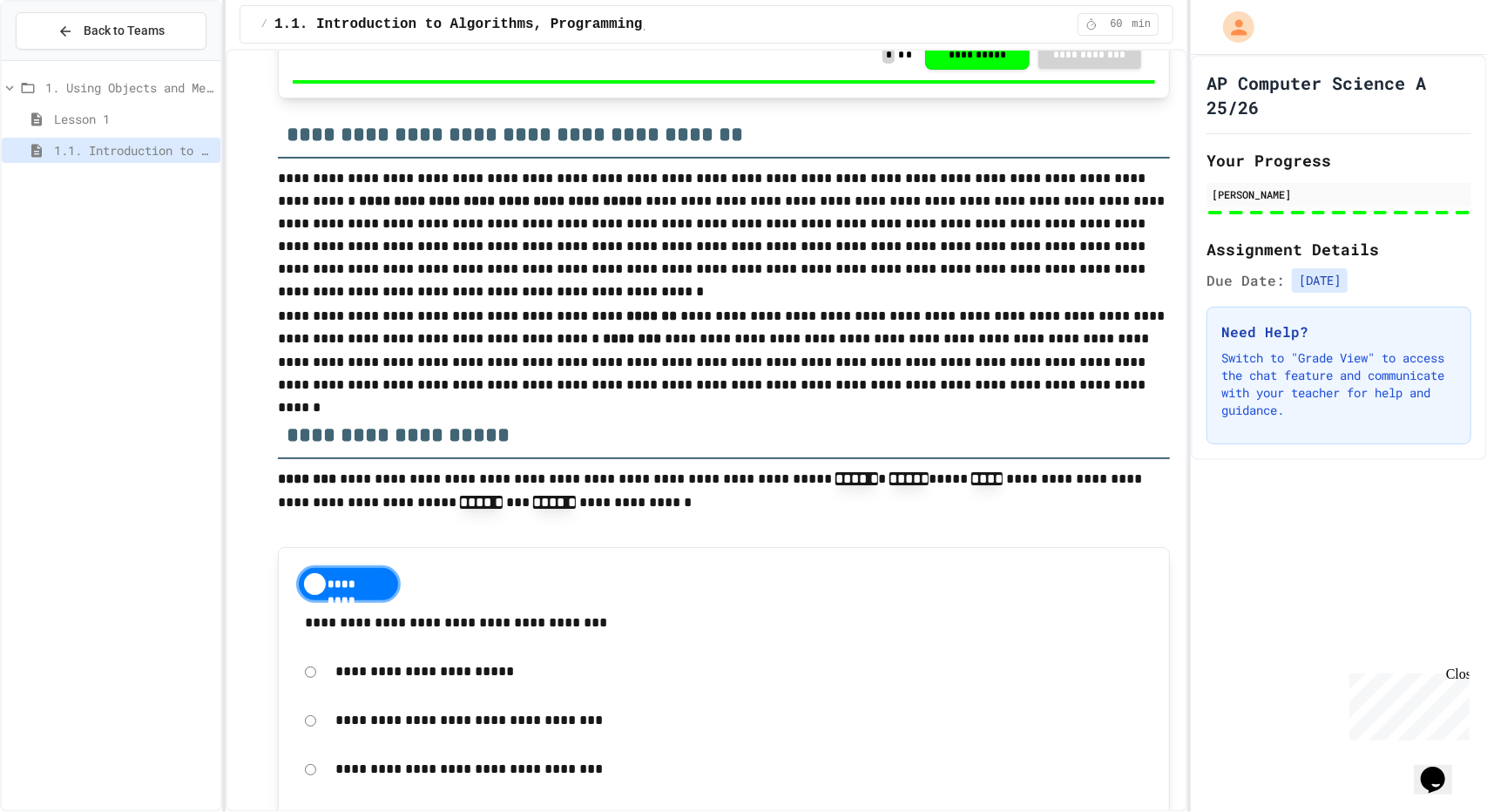  I want to click on span: Lesson 1, so click(133, 118).